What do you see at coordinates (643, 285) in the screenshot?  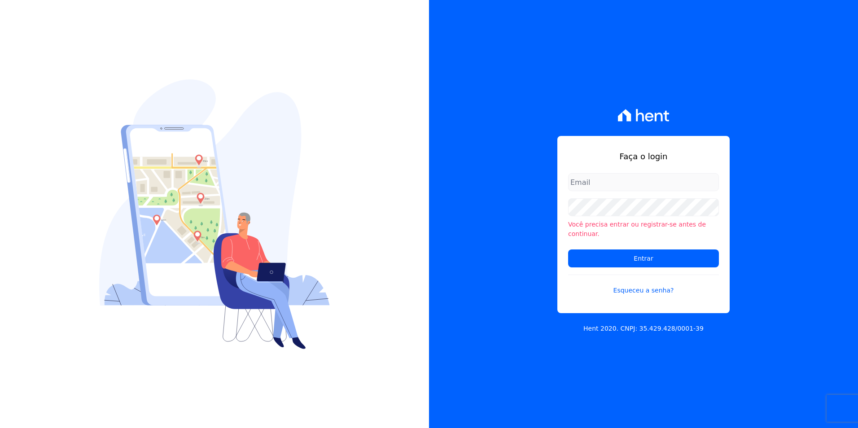 I see `a: Esqueceu a senha?` at bounding box center [643, 285].